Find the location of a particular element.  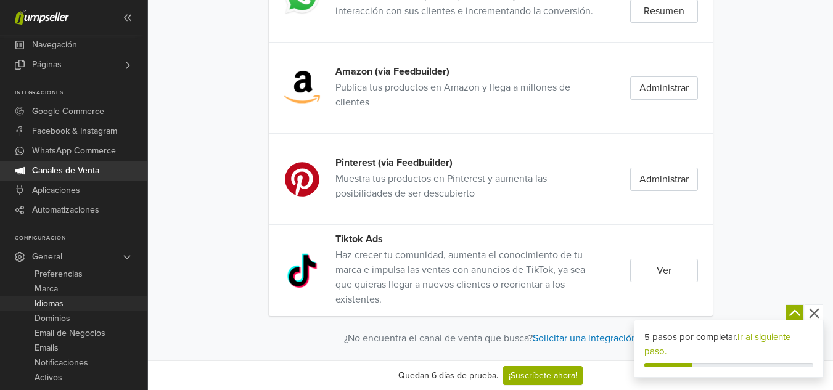

div: Publica tus productos en Amazon y llega a millones de clientes is located at coordinates (465, 95).